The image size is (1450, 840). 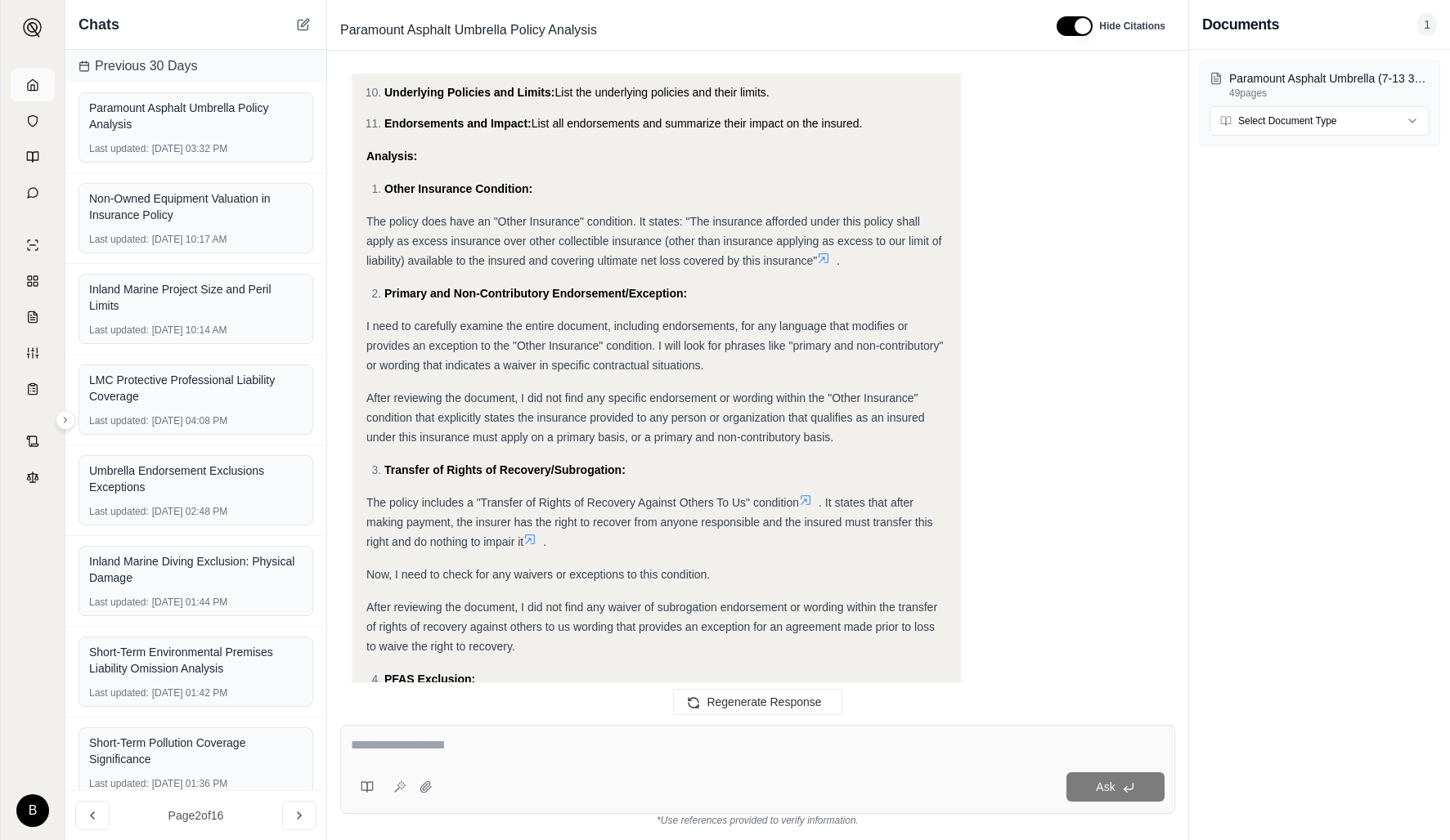 I want to click on button: Paramount Asphalt Umbrella (7-13 30k).pdf49pages, so click(x=1319, y=85).